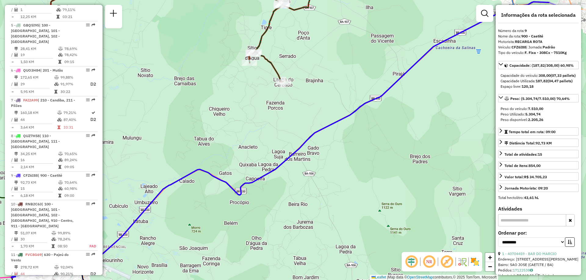 This screenshot has width=586, height=280. Describe the element at coordinates (531, 271) in the screenshot. I see `i: Observações` at that location.